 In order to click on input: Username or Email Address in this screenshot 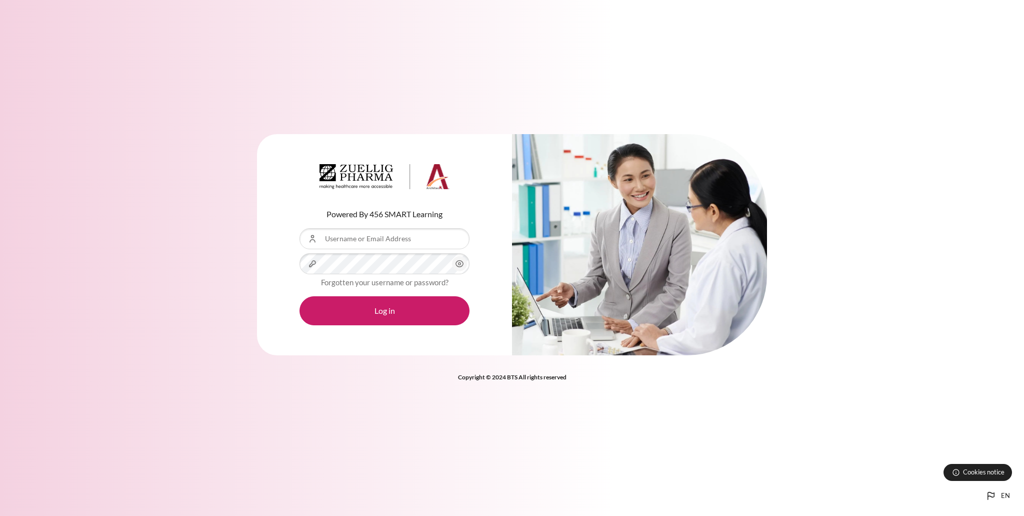, I will do `click(385, 239)`.